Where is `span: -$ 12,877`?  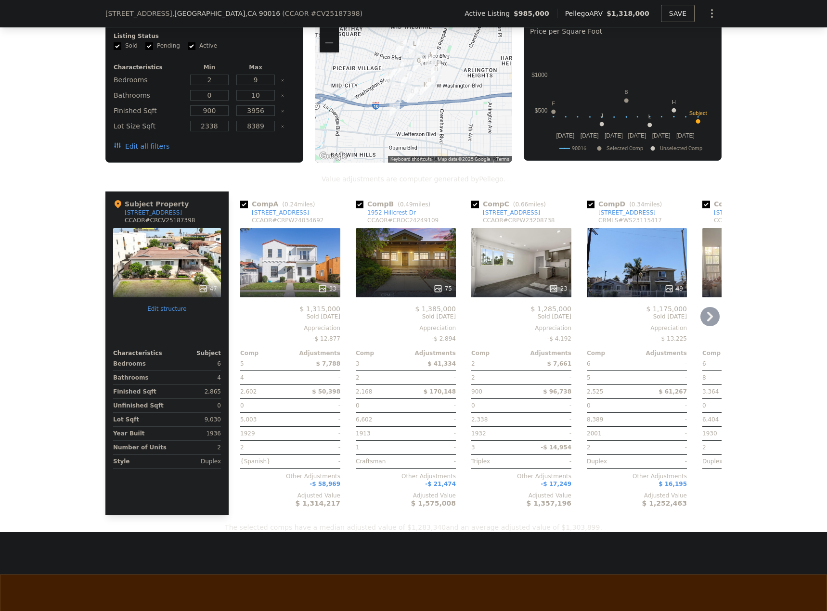 span: -$ 12,877 is located at coordinates (326, 339).